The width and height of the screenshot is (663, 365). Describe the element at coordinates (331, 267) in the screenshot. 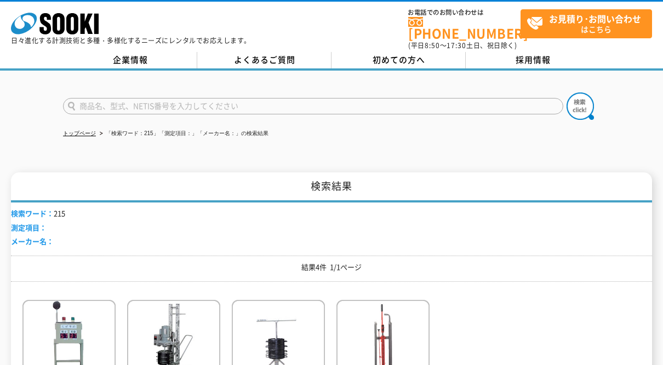

I see `p: 結果4件 1/1ページ` at that location.